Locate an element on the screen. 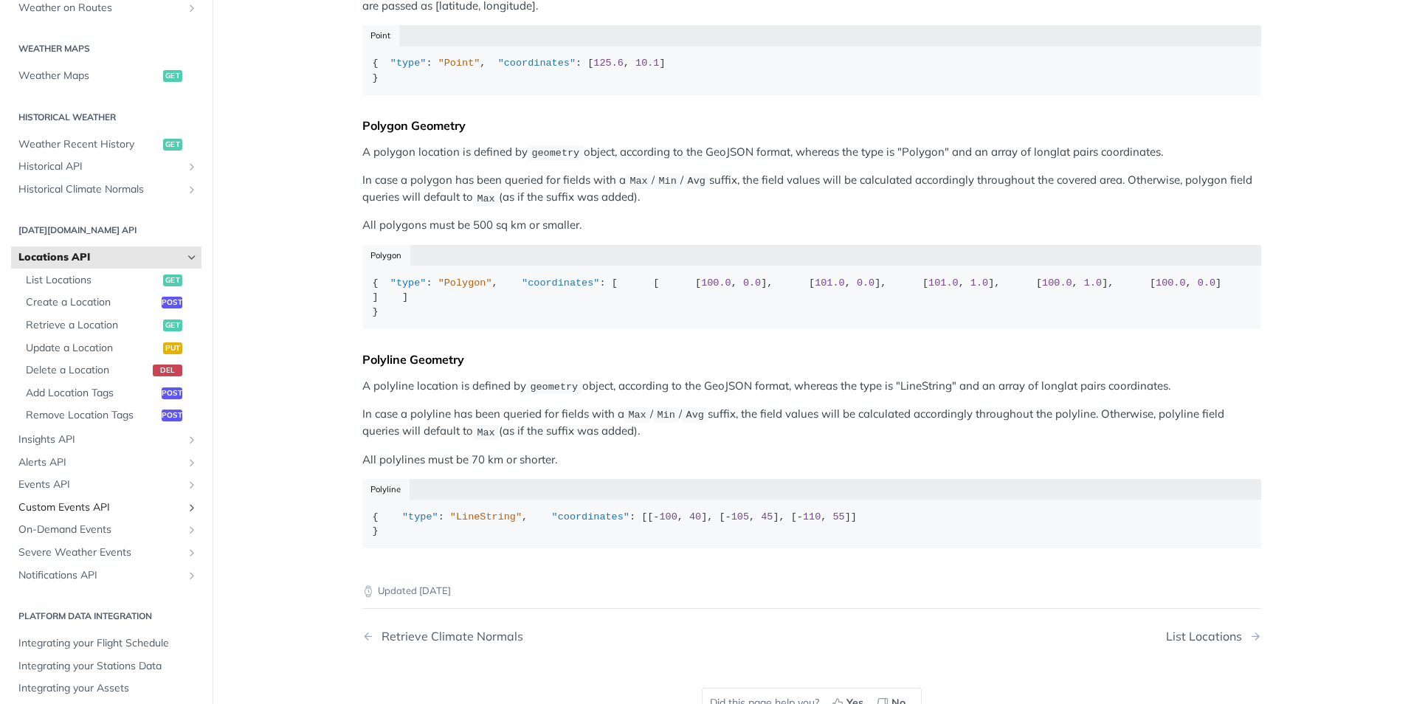 The image size is (1411, 704). button: Show subpages for On-Demand Events is located at coordinates (192, 530).